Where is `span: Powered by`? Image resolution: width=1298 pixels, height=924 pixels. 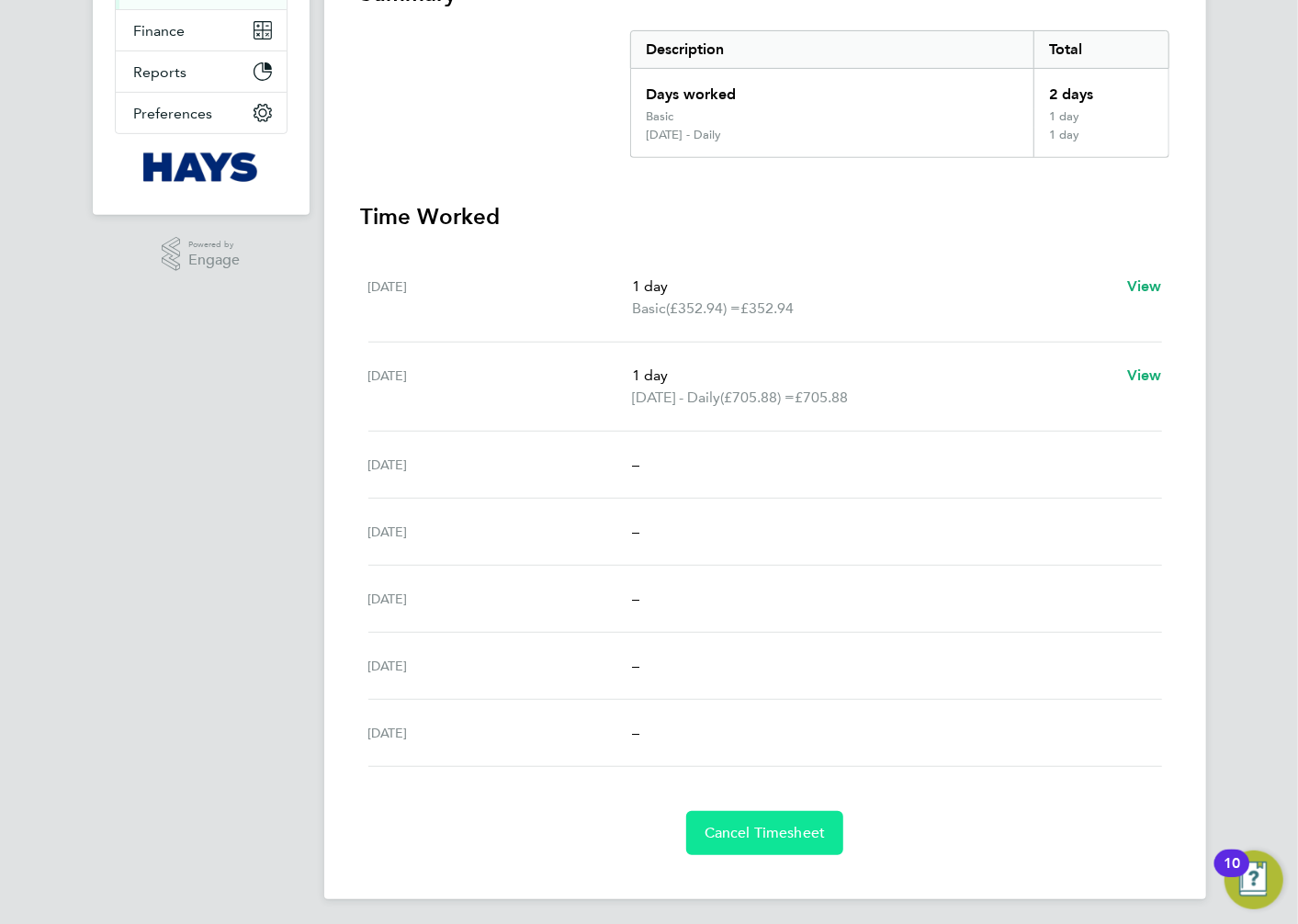 span: Powered by is located at coordinates (214, 244).